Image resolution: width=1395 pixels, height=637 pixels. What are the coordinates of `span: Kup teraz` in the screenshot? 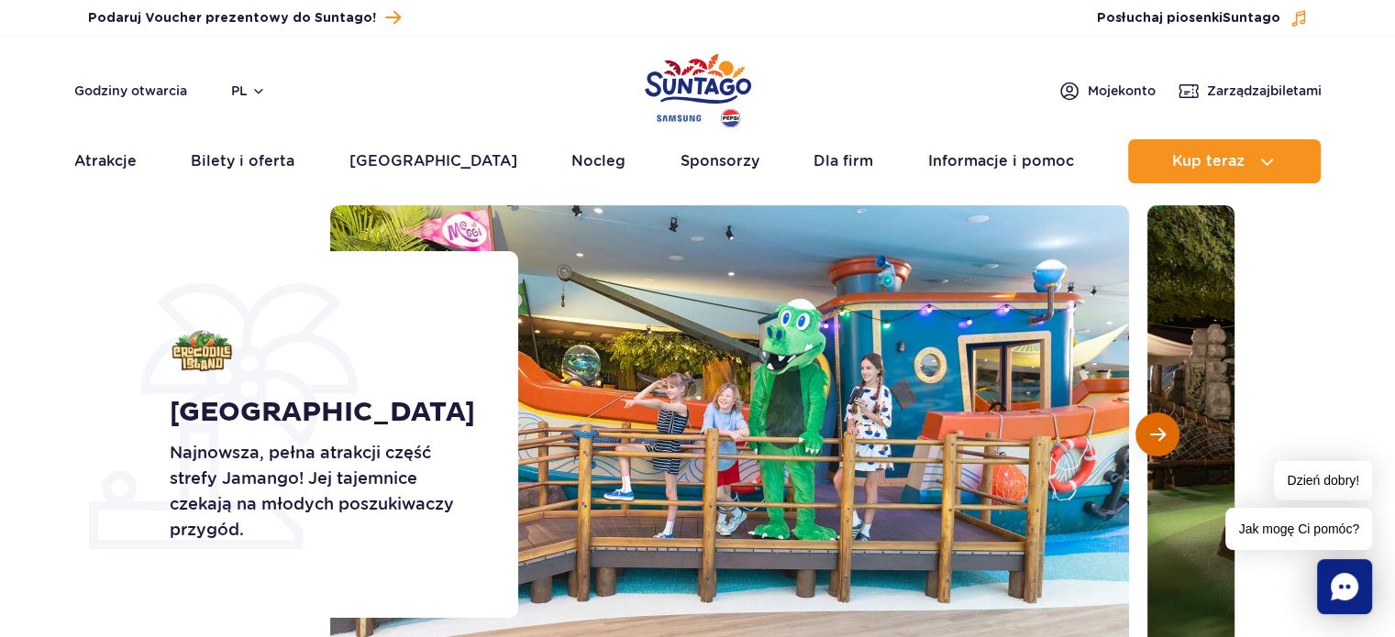 It's located at (1208, 161).